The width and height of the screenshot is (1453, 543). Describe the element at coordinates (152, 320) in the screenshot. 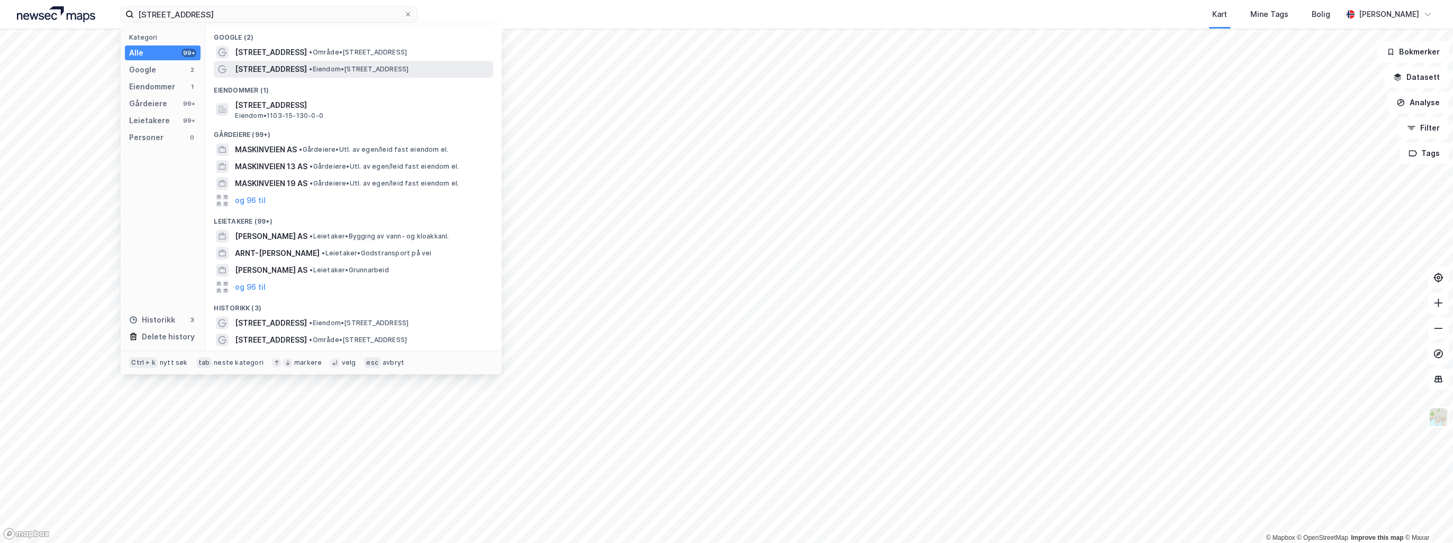

I see `div: Historikk` at that location.